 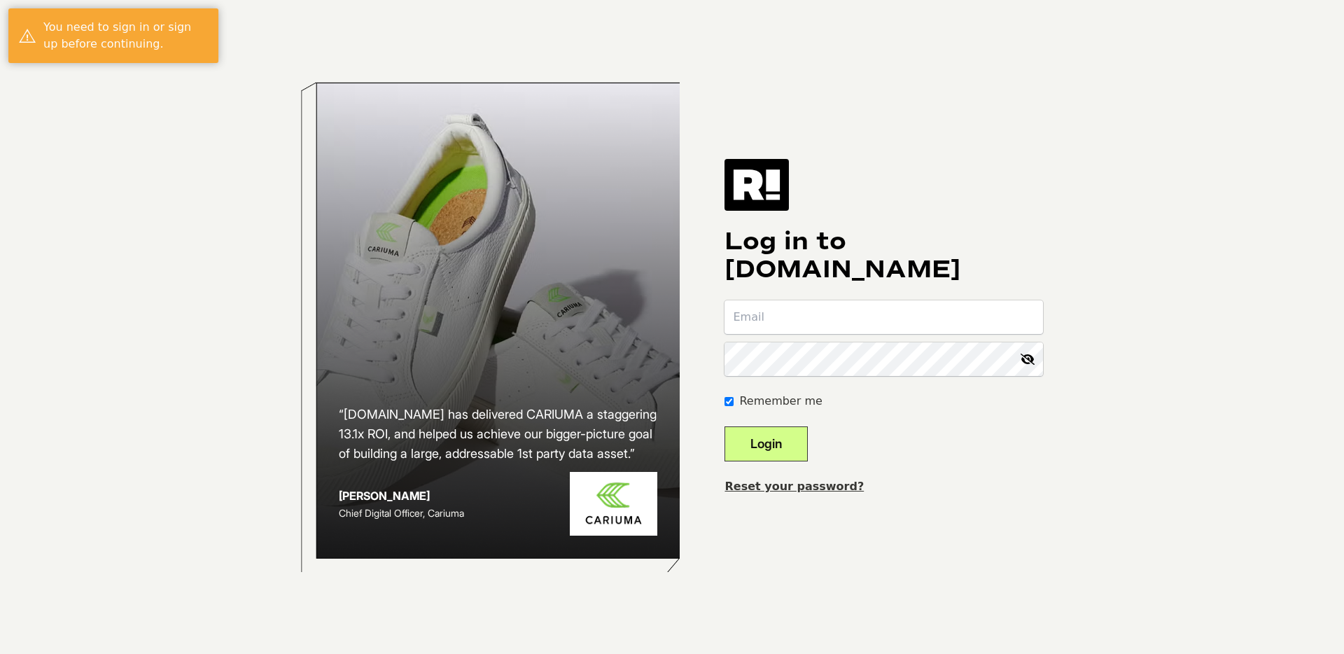 What do you see at coordinates (613, 503) in the screenshot?
I see `img: Cariuma` at bounding box center [613, 503].